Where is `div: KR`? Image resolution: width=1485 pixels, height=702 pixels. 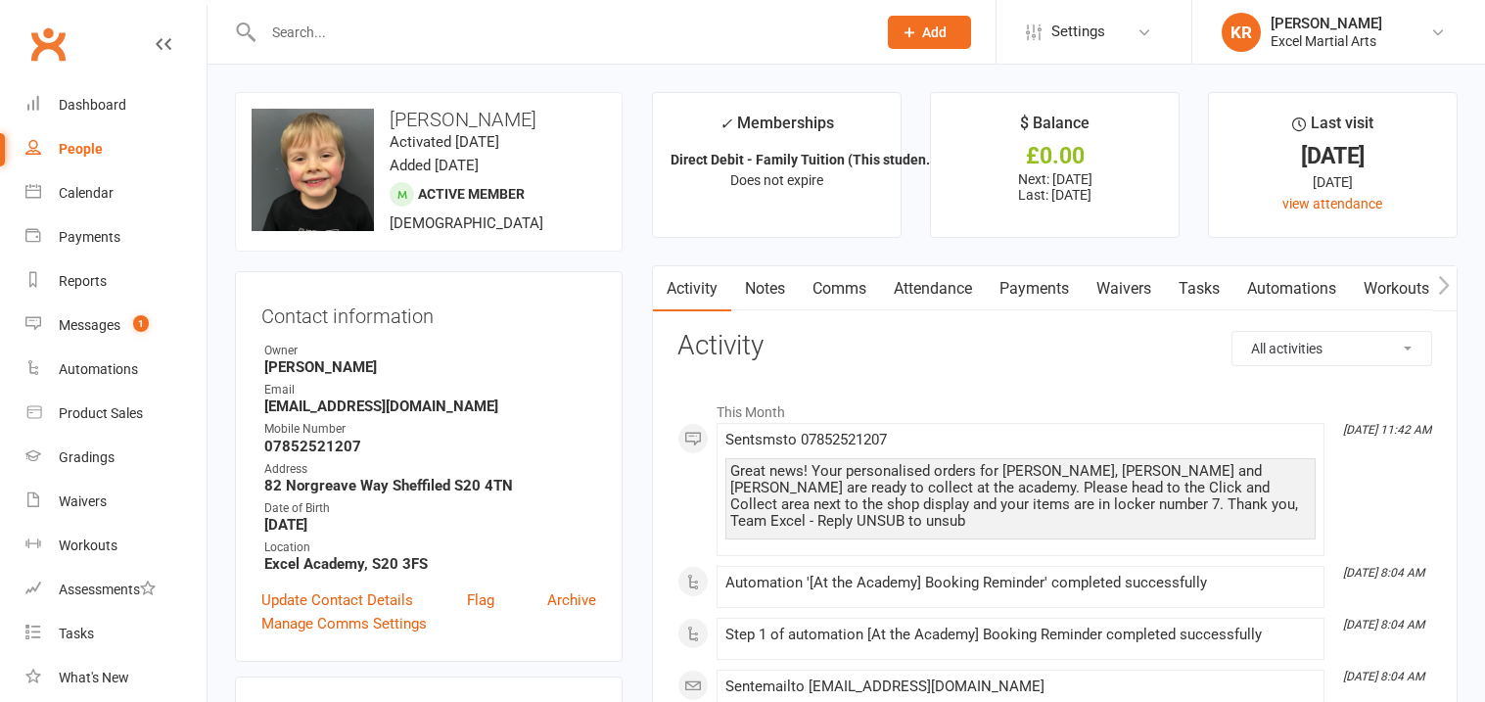
div: KR is located at coordinates (1241, 32).